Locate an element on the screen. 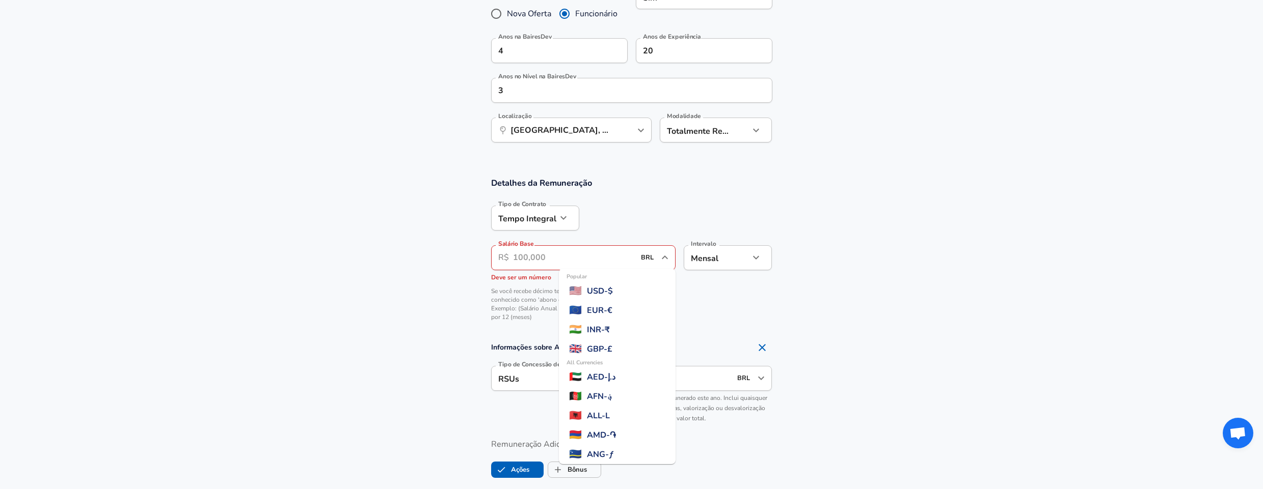 The height and width of the screenshot is (489, 1263). label: Anos na BairesDev is located at coordinates (525, 37).